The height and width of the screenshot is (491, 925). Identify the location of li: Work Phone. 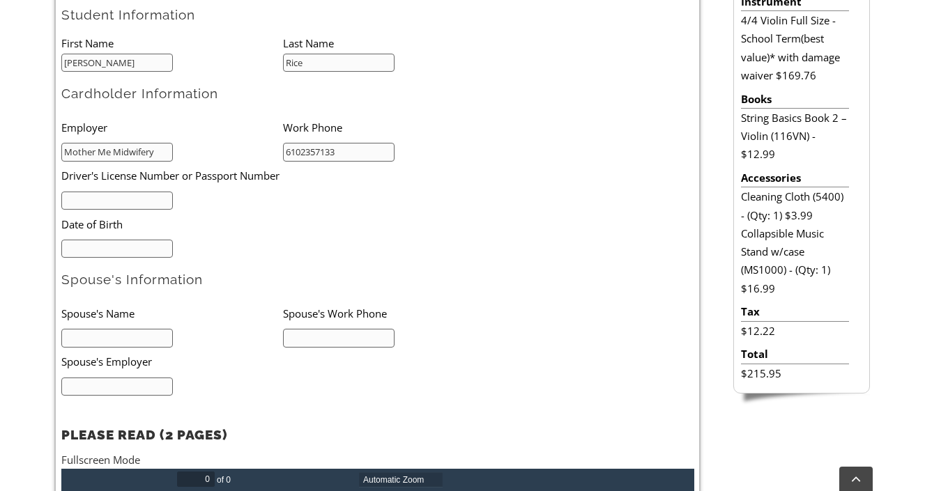
(394, 127).